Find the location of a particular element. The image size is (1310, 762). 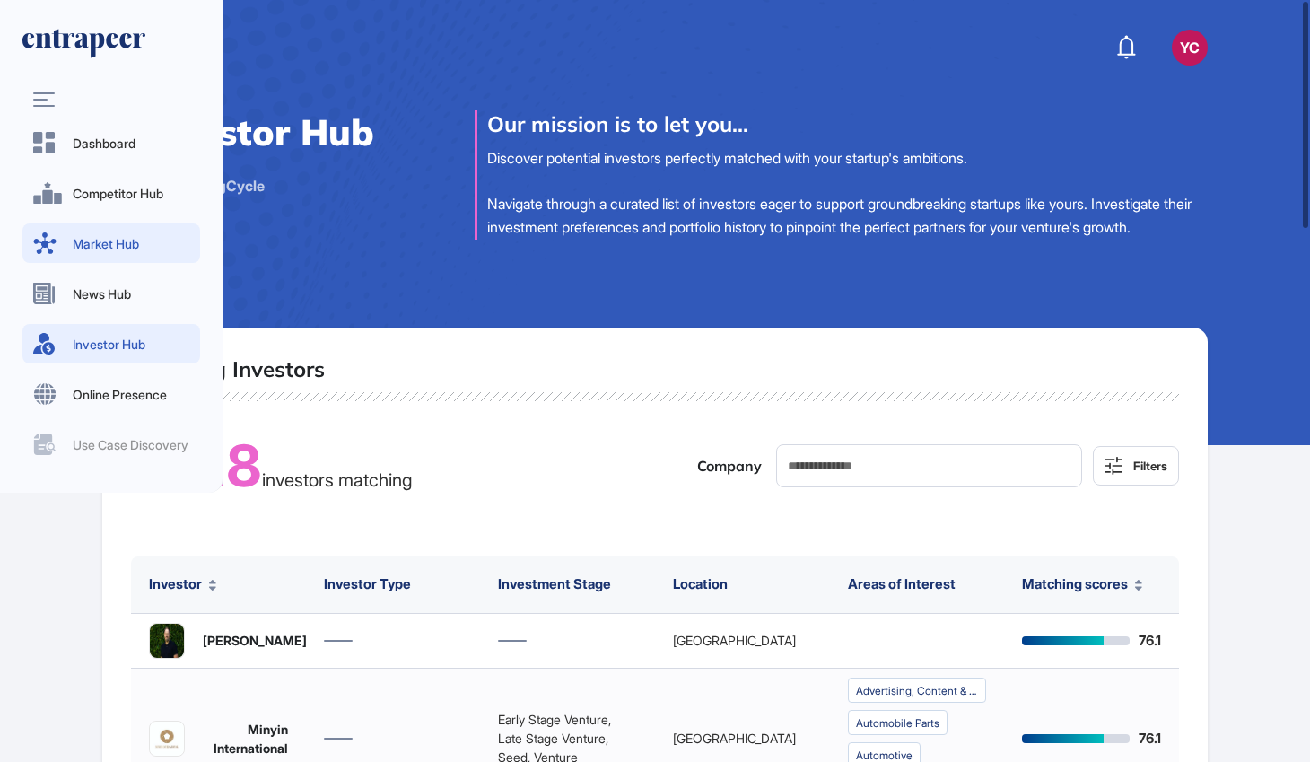

h2: Matching Investors is located at coordinates (228, 369).